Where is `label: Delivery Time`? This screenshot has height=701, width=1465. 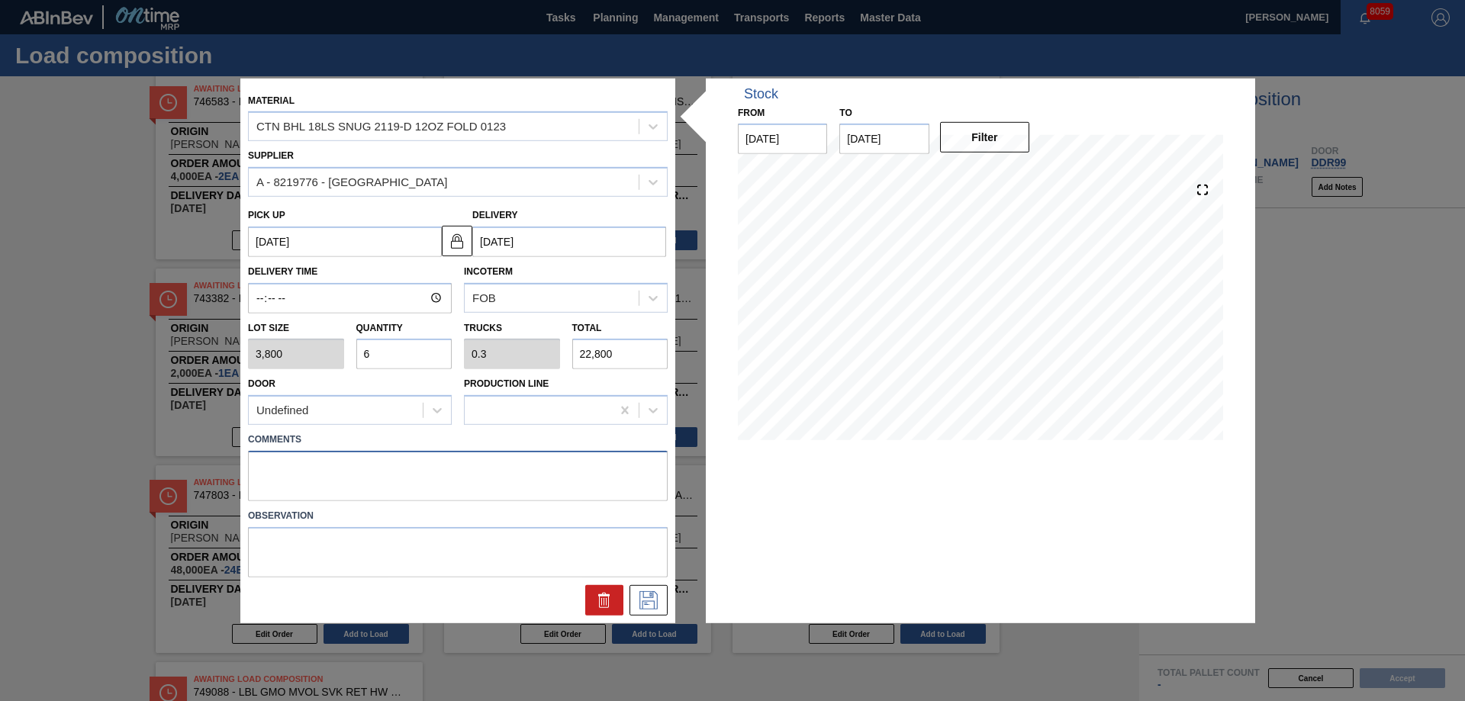 label: Delivery Time is located at coordinates (350, 272).